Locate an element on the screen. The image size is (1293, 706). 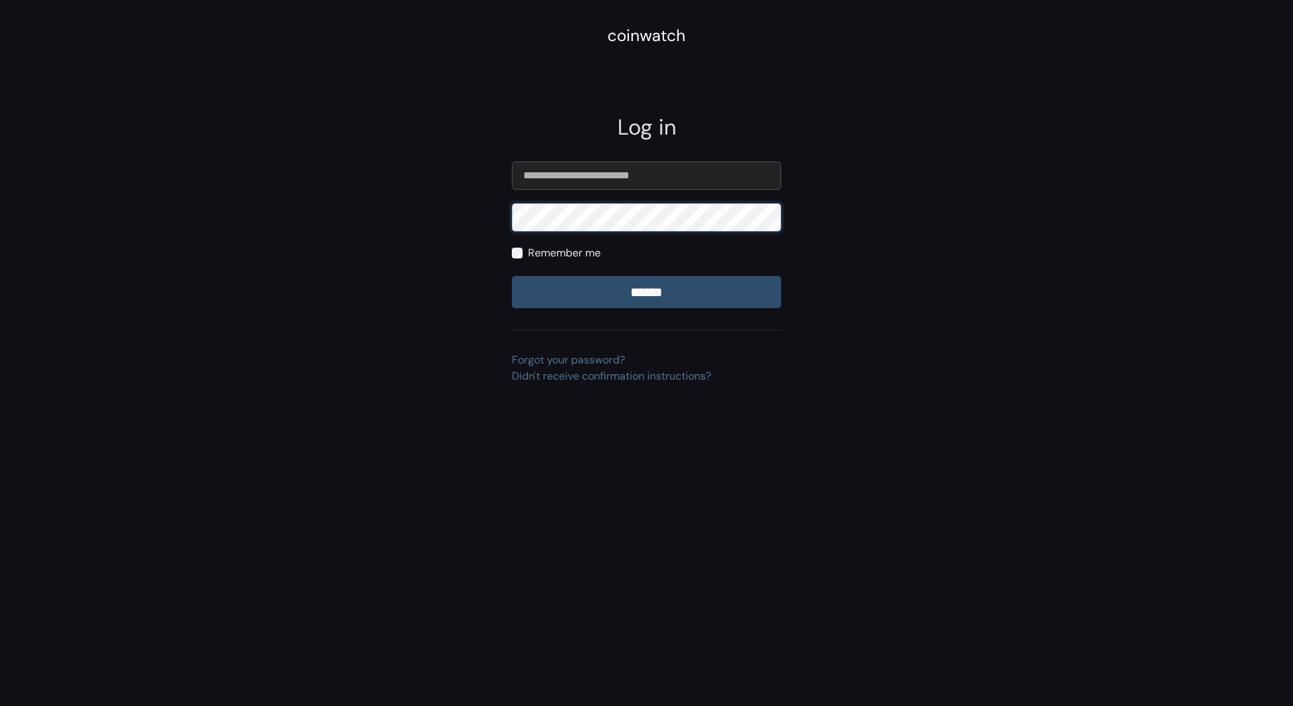
a: coinwatch is located at coordinates (646, 37).